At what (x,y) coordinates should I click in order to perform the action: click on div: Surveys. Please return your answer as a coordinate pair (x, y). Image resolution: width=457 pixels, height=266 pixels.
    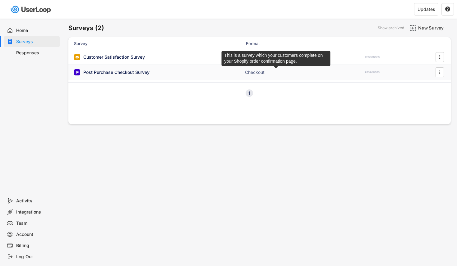
    Looking at the image, I should click on (37, 42).